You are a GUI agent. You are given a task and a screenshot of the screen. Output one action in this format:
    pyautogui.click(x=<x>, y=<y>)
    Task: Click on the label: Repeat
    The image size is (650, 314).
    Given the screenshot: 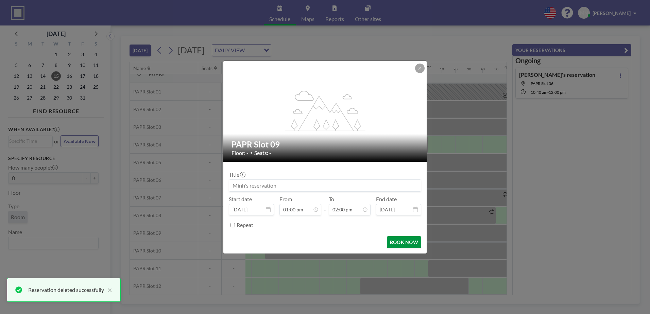 What is the action you would take?
    pyautogui.click(x=245, y=225)
    